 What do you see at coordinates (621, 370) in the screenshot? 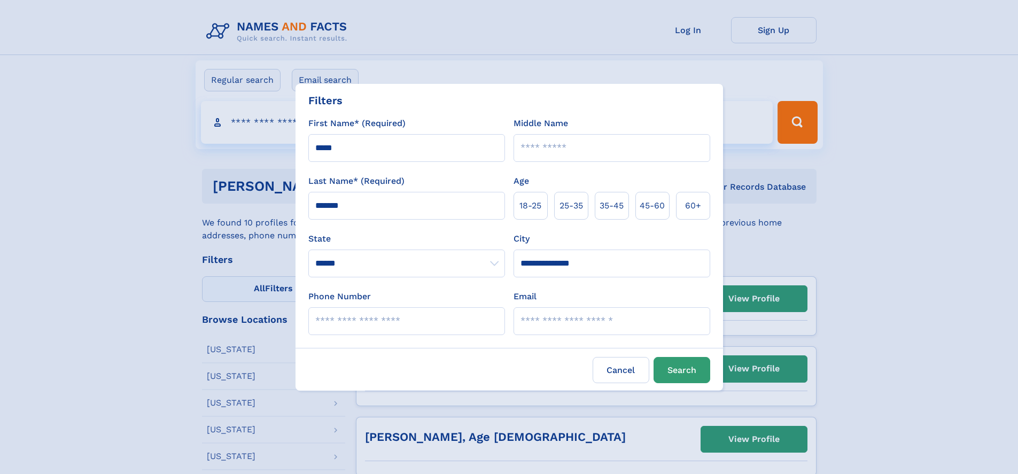
I see `label: Cancel` at bounding box center [621, 370].